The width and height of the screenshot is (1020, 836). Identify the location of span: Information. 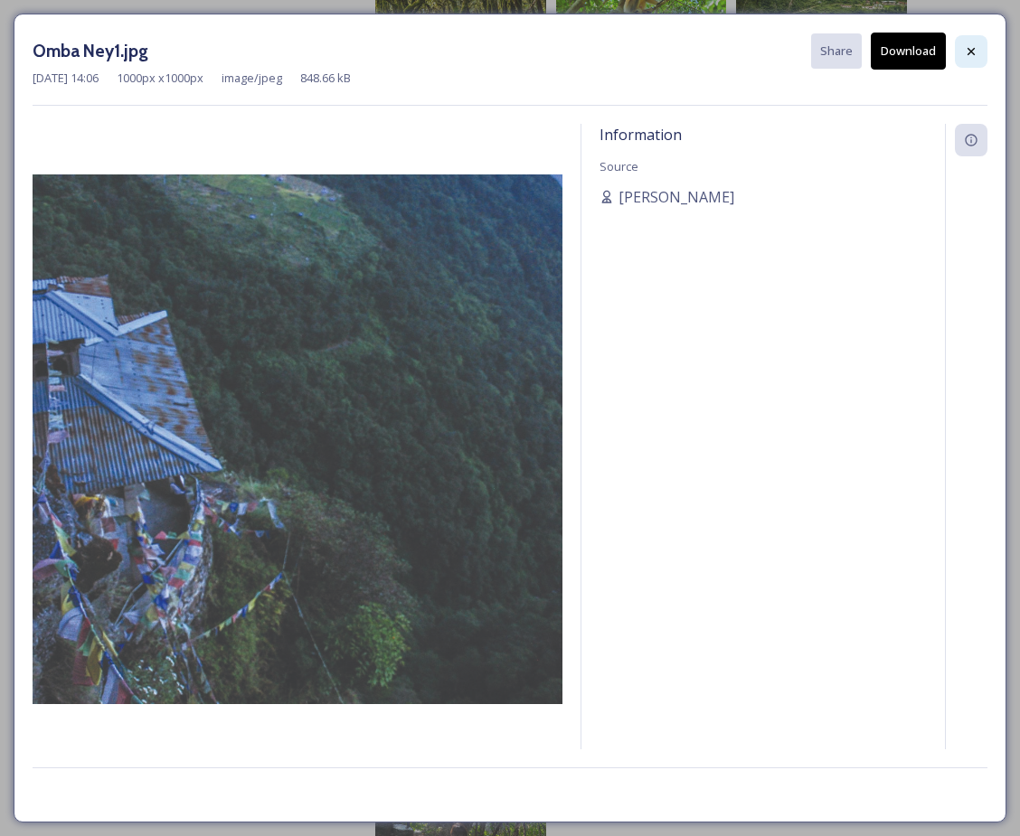
(640, 135).